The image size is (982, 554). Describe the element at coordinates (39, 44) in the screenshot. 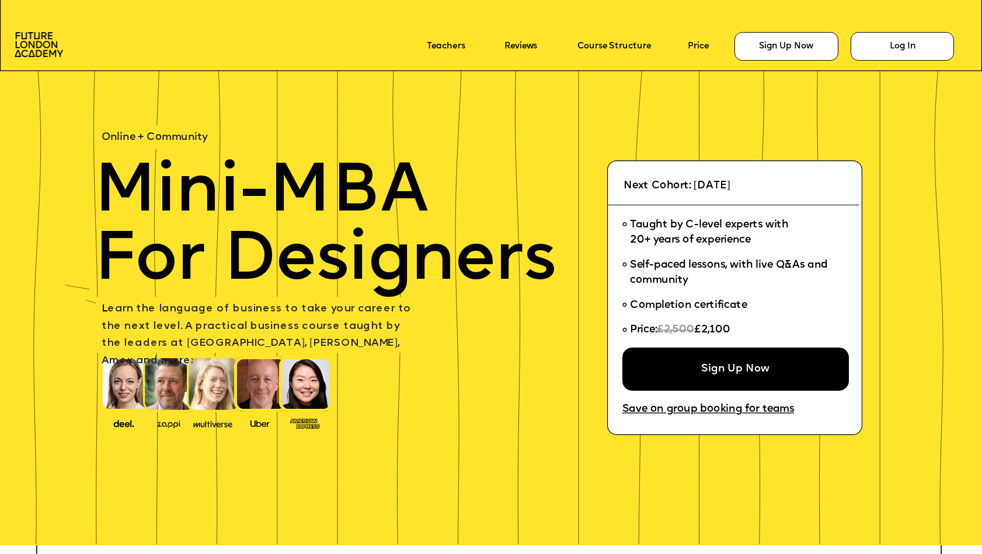

I see `img: image-aac980e9-41de-4c2d-a048-f29dd30a0068.png` at that location.